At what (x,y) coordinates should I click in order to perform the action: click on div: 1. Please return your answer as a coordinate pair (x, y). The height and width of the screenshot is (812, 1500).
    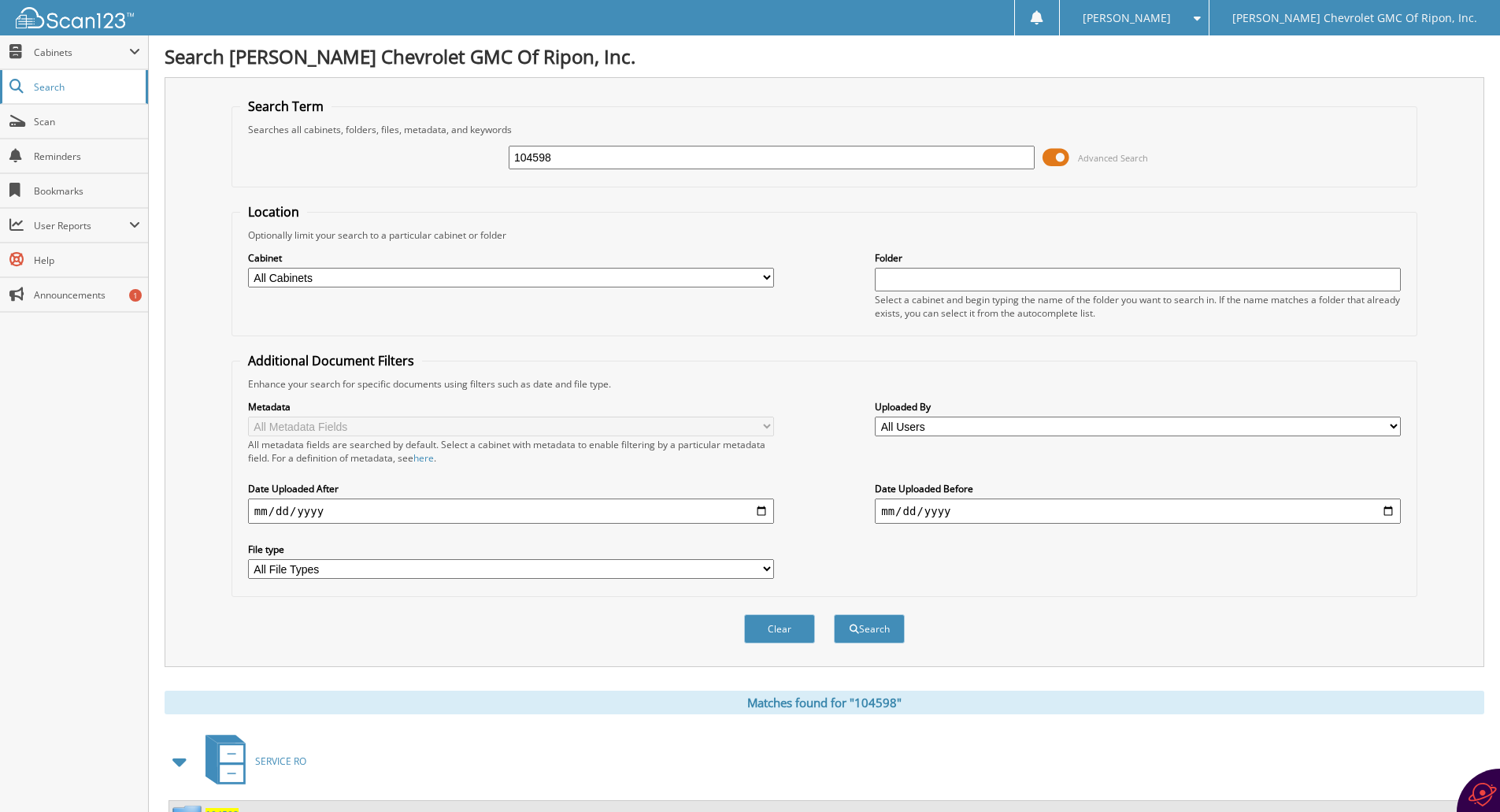
    Looking at the image, I should click on (136, 295).